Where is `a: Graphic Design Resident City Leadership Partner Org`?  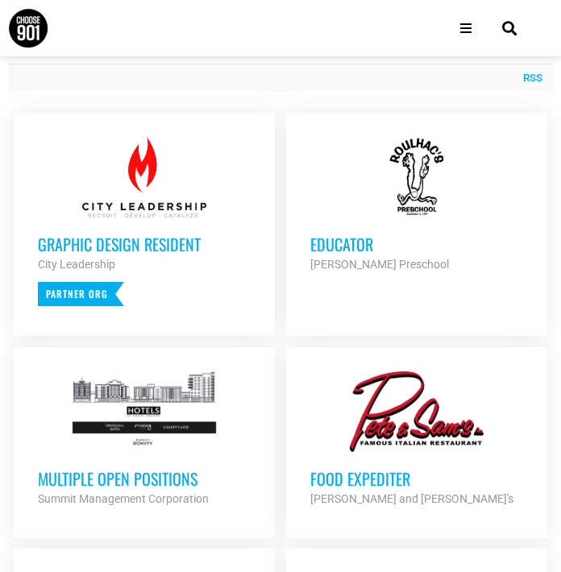 a: Graphic Design Resident City Leadership Partner Org is located at coordinates (144, 222).